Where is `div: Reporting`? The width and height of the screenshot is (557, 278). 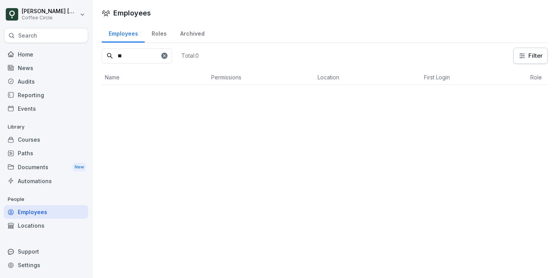 div: Reporting is located at coordinates (46, 95).